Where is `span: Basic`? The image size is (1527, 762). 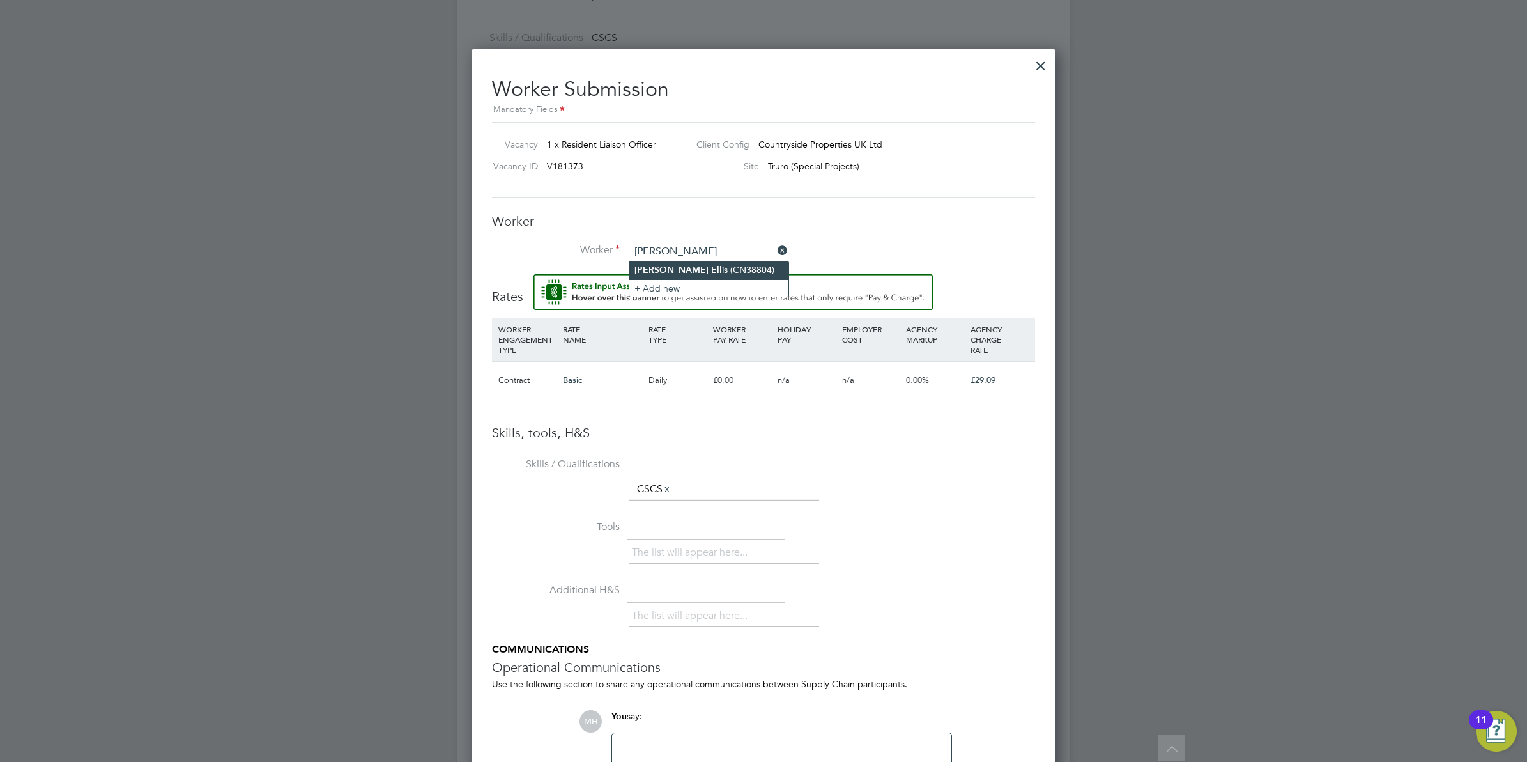
span: Basic is located at coordinates (573, 380).